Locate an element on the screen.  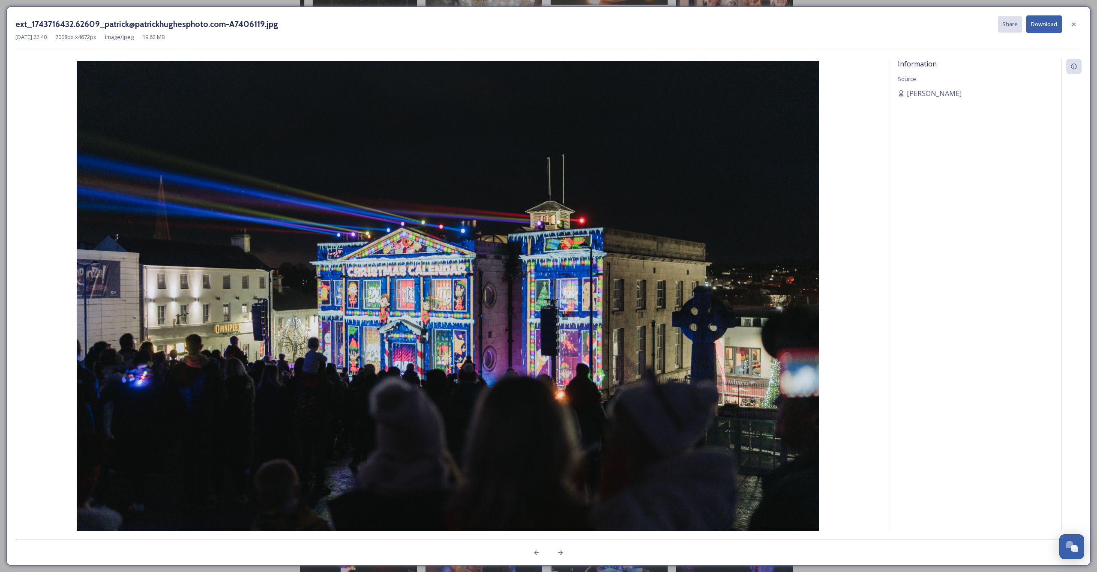
span: Source is located at coordinates (907, 79).